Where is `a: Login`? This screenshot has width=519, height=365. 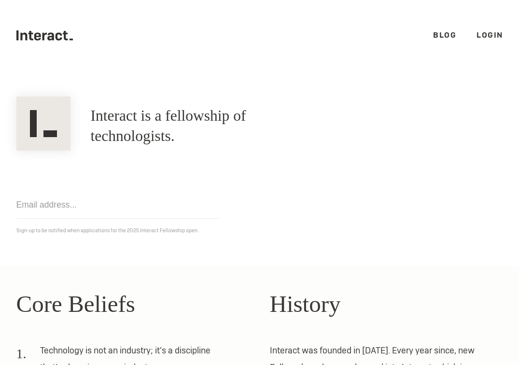
a: Login is located at coordinates (489, 35).